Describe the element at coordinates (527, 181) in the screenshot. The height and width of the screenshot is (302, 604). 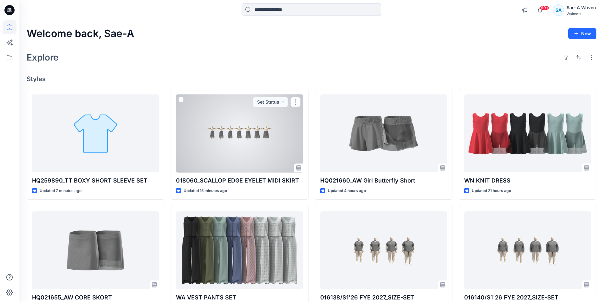
I see `p: WN KNIT DRESS` at that location.